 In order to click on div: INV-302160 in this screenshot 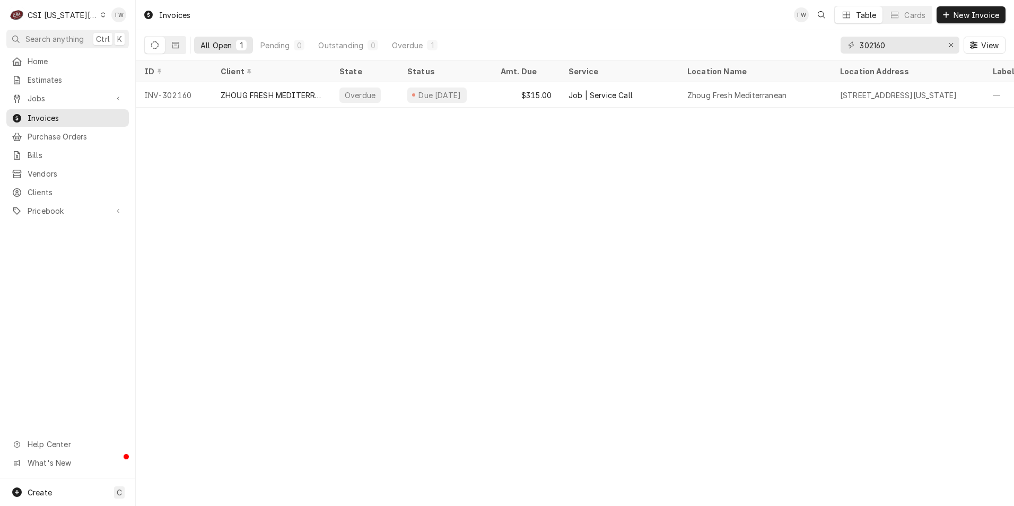, I will do `click(174, 95)`.